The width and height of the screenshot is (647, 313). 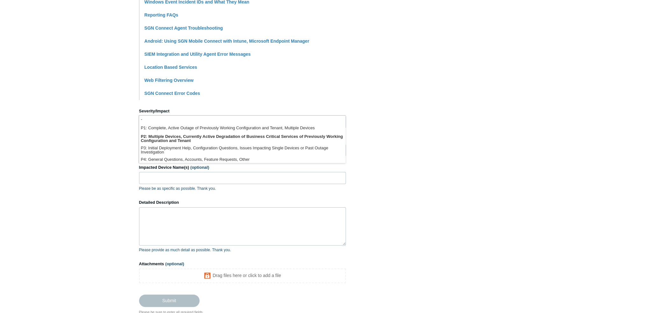 What do you see at coordinates (242, 250) in the screenshot?
I see `p: Please provide as much detail as possible. Thank you.` at bounding box center [242, 250].